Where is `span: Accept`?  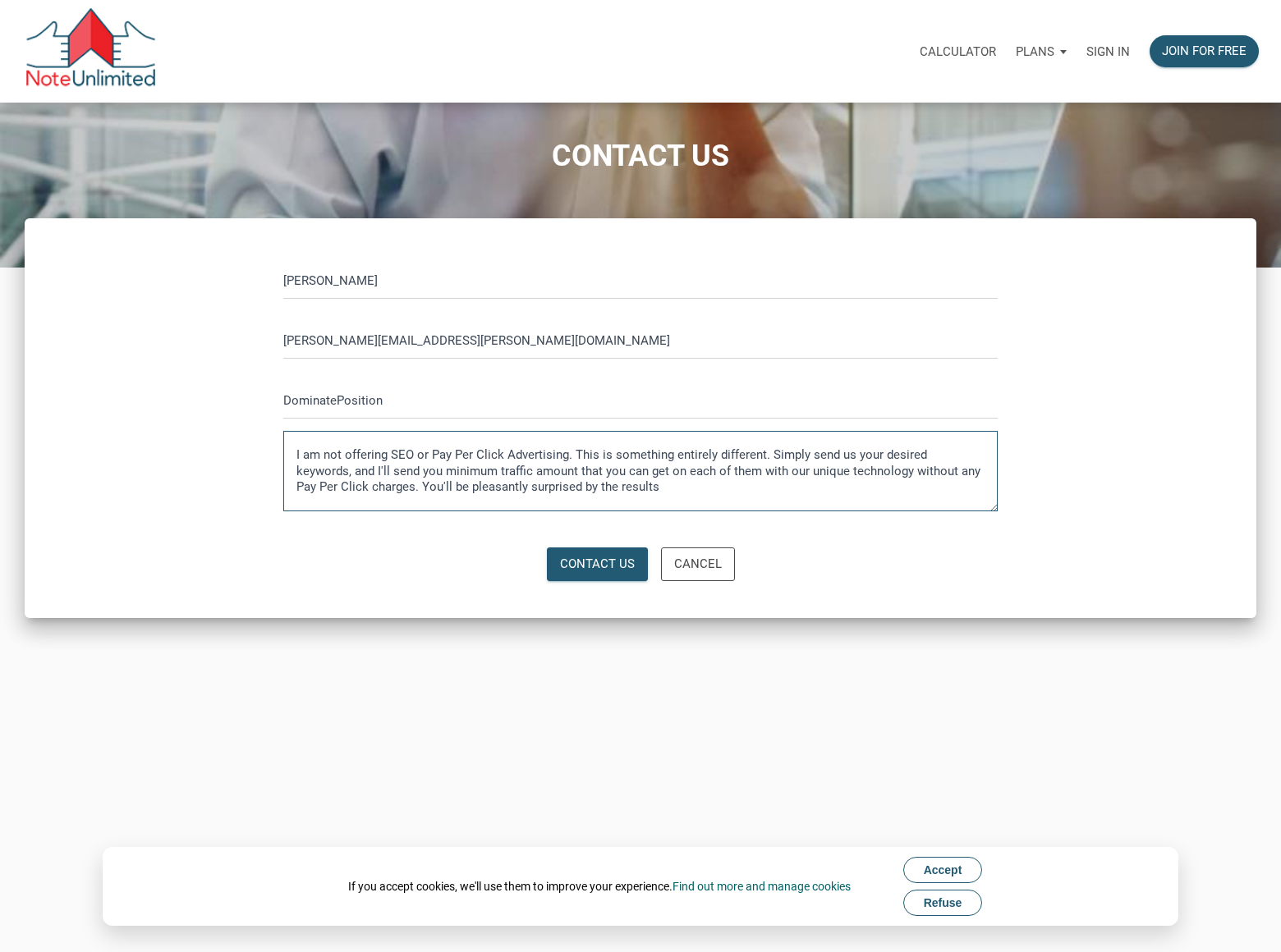
span: Accept is located at coordinates (943, 871).